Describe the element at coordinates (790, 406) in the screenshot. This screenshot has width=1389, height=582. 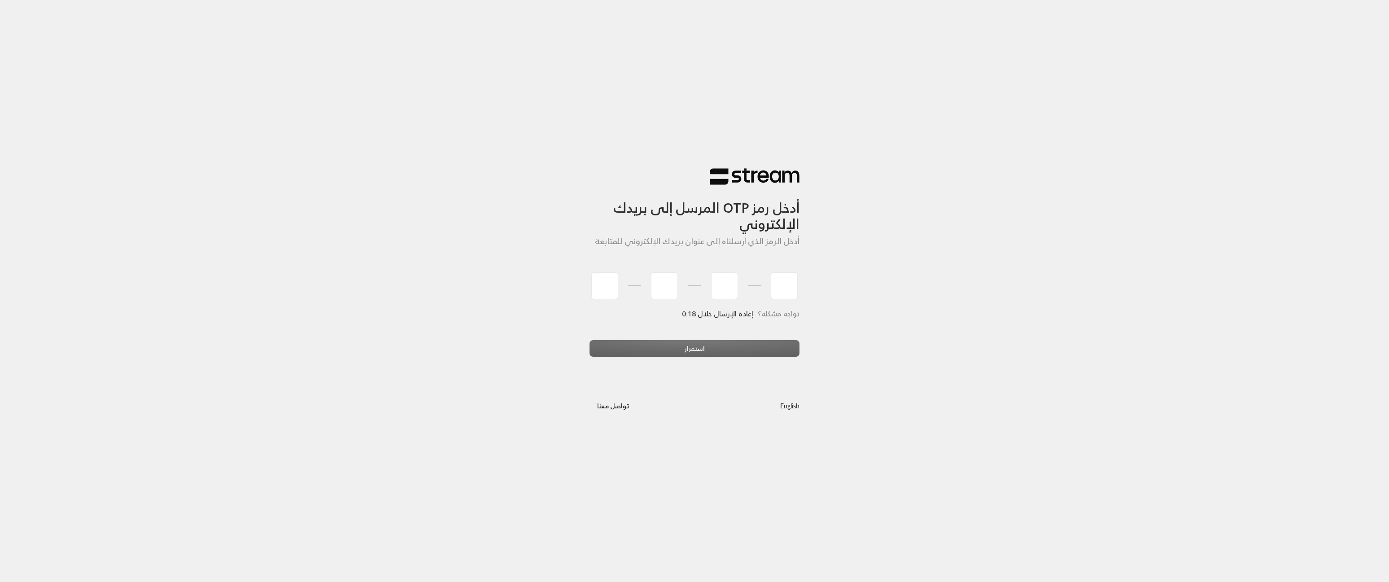
I see `a: English` at that location.